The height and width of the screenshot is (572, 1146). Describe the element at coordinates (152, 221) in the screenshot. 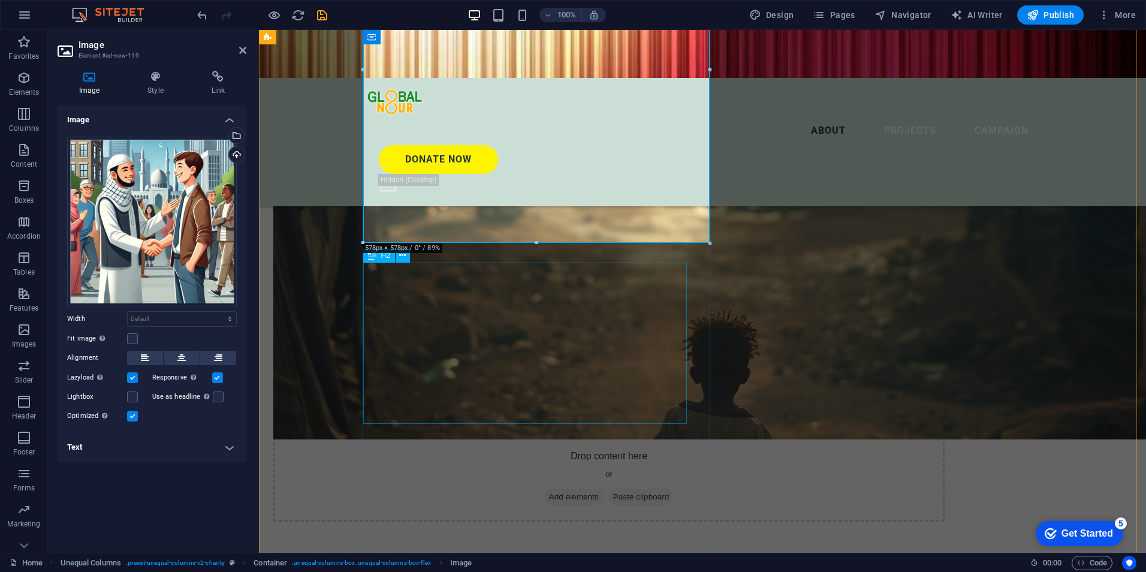

I see `div: hukum-mengucap-salam-kepada-non-muslim-hRsWUJSv_exTceKWWHWkhg.jpg` at that location.